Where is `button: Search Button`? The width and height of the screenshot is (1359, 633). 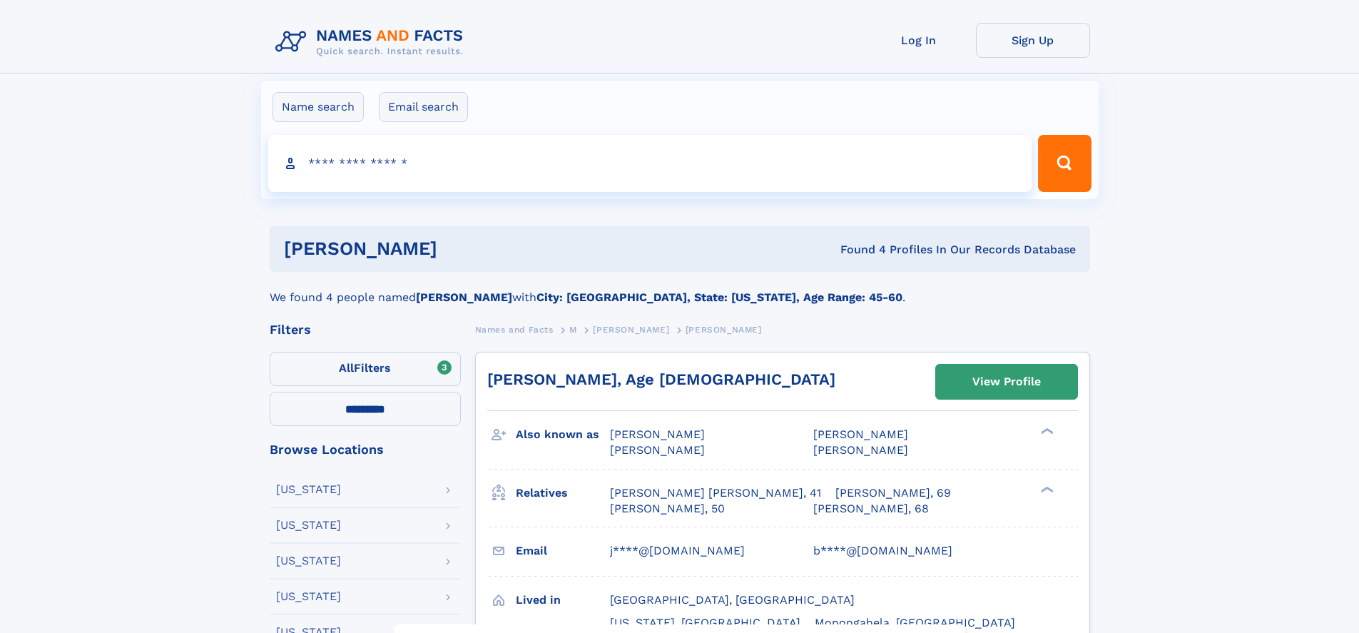 button: Search Button is located at coordinates (1064, 163).